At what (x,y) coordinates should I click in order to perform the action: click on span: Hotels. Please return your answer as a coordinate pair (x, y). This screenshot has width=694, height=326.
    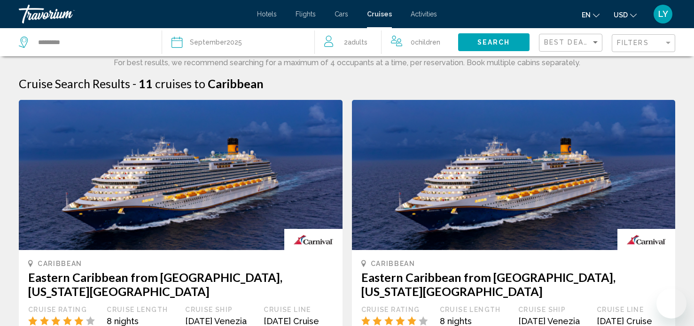
    Looking at the image, I should click on (267, 14).